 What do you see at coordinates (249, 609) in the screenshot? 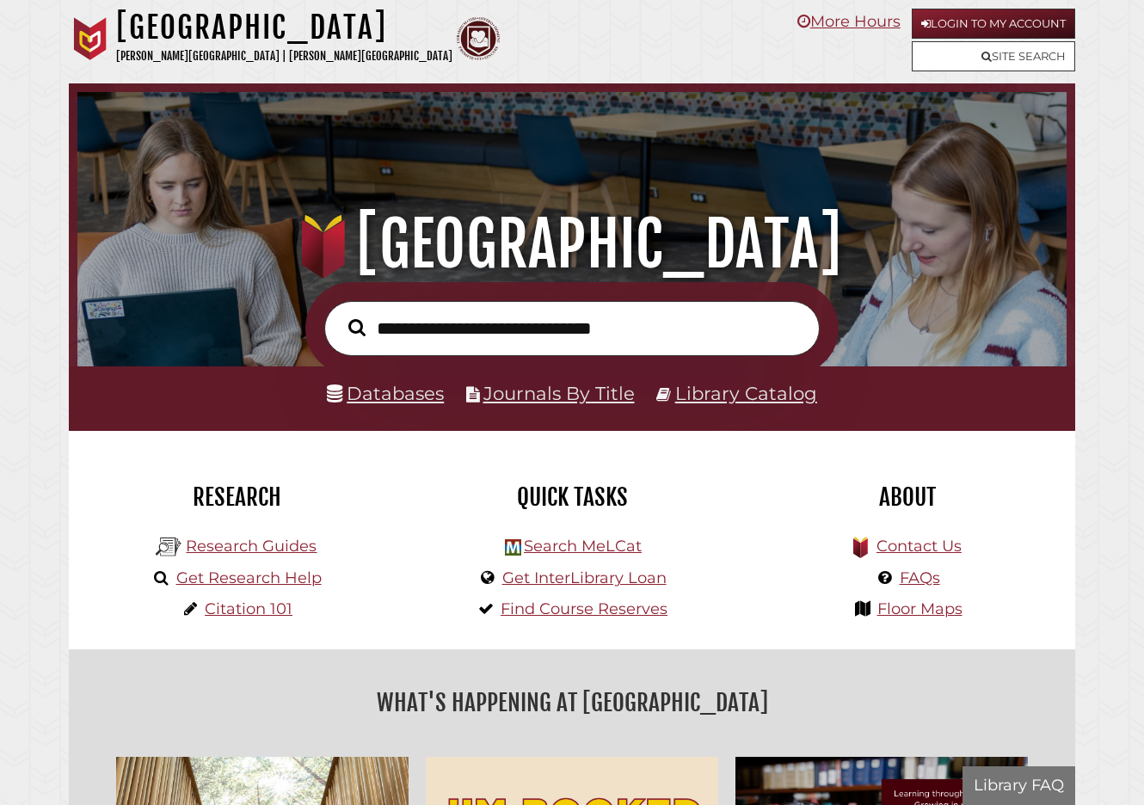
I see `a: Citation 101` at bounding box center [249, 609].